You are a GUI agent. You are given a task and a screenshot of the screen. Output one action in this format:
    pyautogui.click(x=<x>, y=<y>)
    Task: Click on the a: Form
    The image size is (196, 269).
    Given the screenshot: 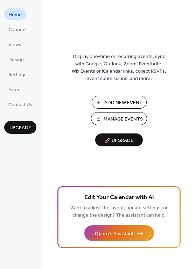 What is the action you would take?
    pyautogui.click(x=14, y=89)
    